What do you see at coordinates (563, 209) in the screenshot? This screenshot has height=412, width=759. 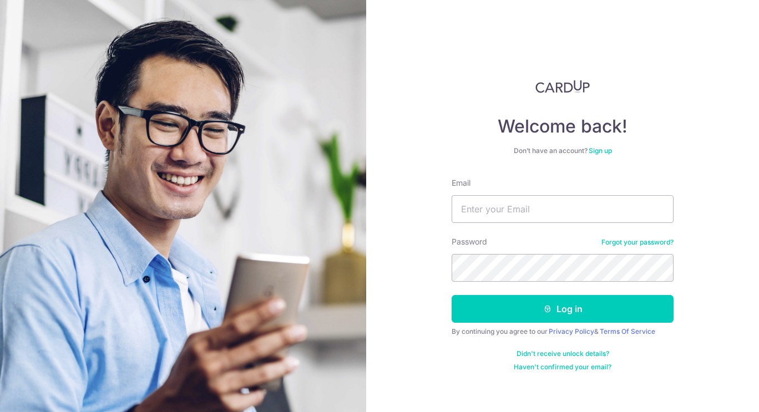 I see `input: Enter your Email` at bounding box center [563, 209].